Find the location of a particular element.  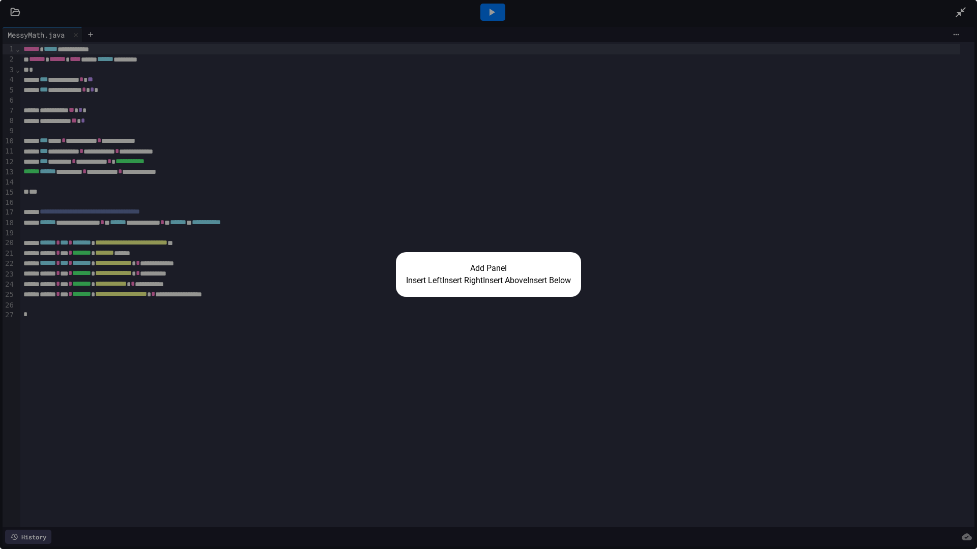

button: Insert Below is located at coordinates (549, 281).